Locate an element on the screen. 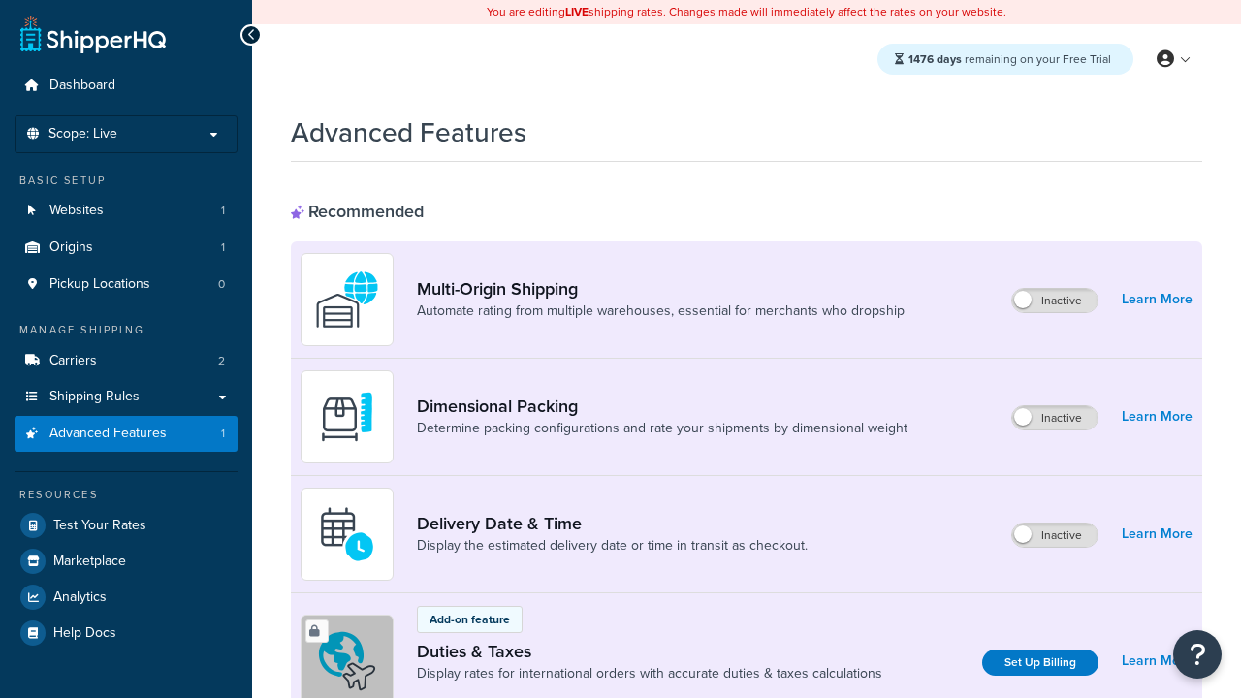  li: Shipping Rules is located at coordinates (126, 396).